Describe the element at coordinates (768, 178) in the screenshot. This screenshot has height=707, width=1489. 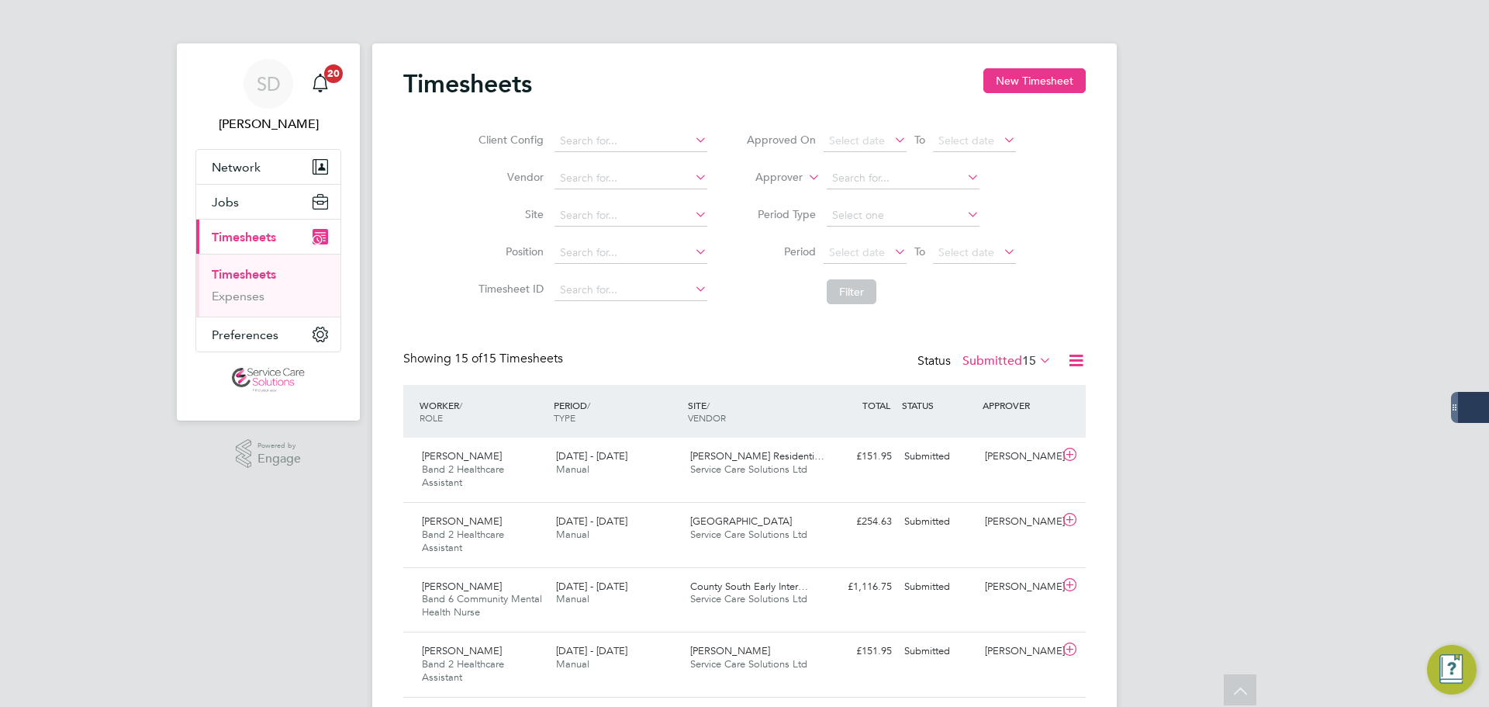
I see `label: Approver` at that location.